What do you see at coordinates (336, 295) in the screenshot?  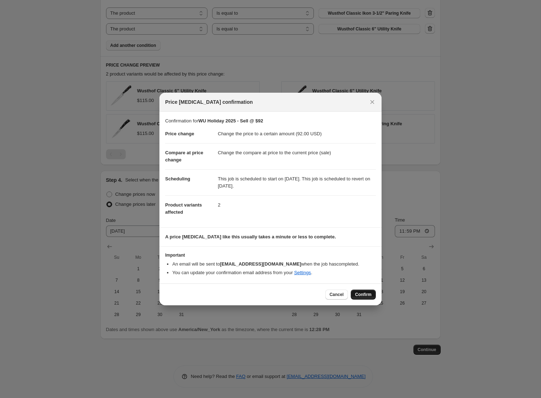 I see `span: Cancel` at bounding box center [336, 295].